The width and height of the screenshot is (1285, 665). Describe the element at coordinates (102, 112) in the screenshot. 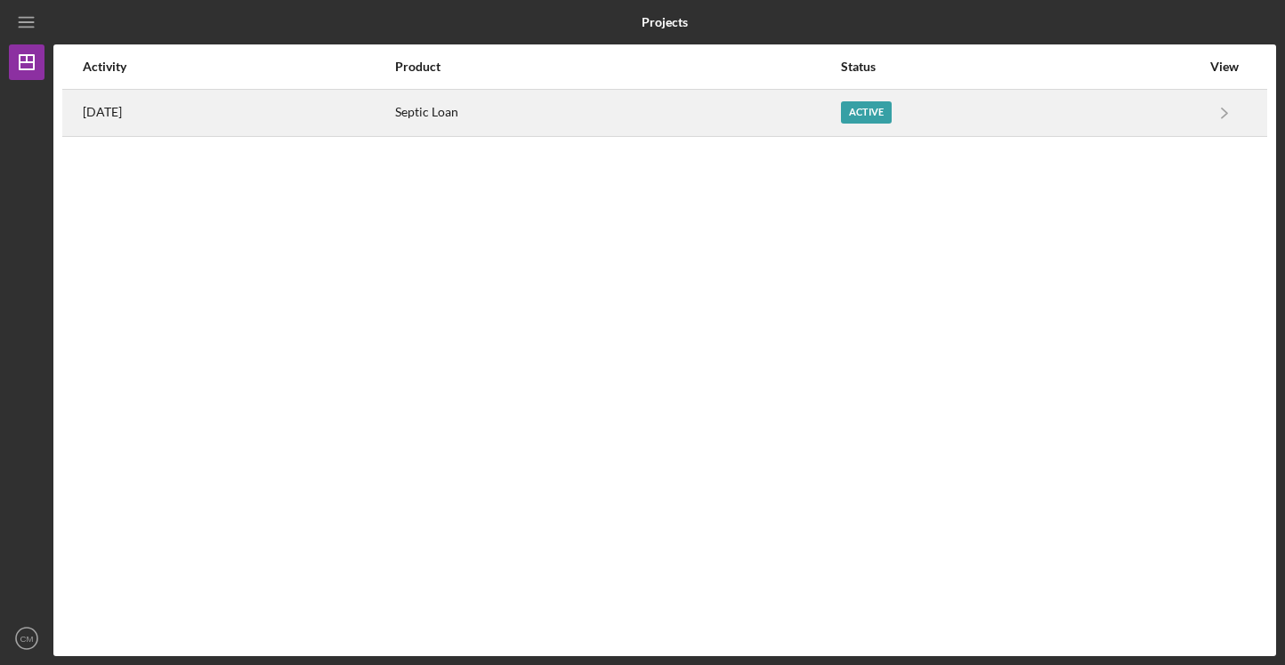

I see `time: 2025-08-27 12:52` at that location.